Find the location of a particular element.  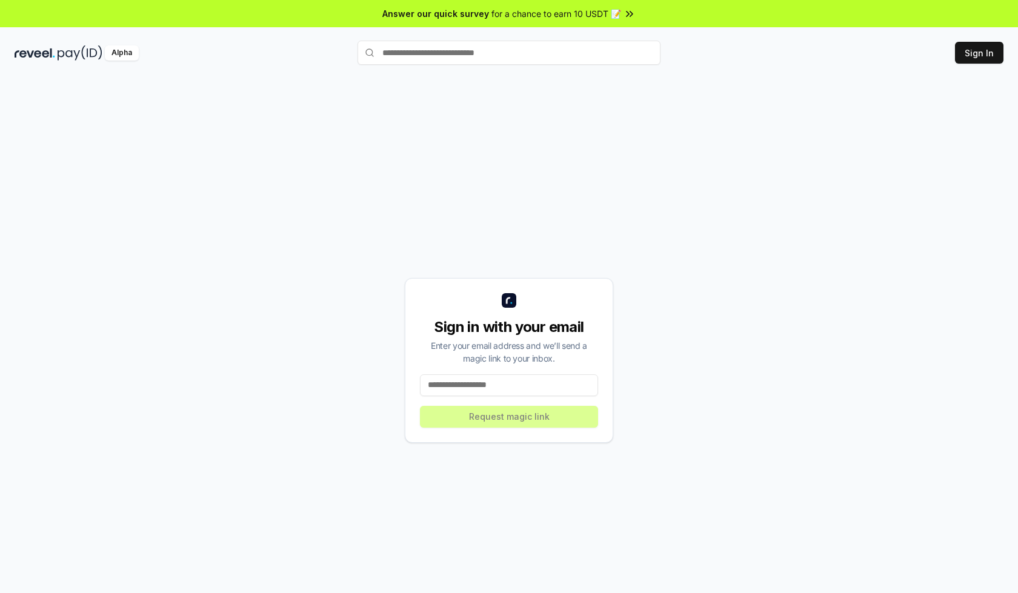

img: reveel_dark is located at coordinates (35, 53).